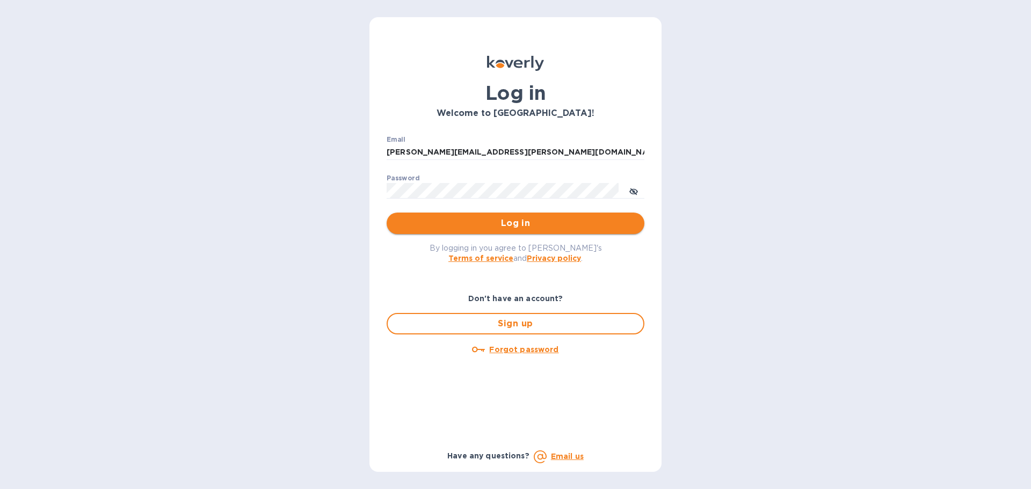  What do you see at coordinates (554, 258) in the screenshot?
I see `a: Privacy policy` at bounding box center [554, 258].